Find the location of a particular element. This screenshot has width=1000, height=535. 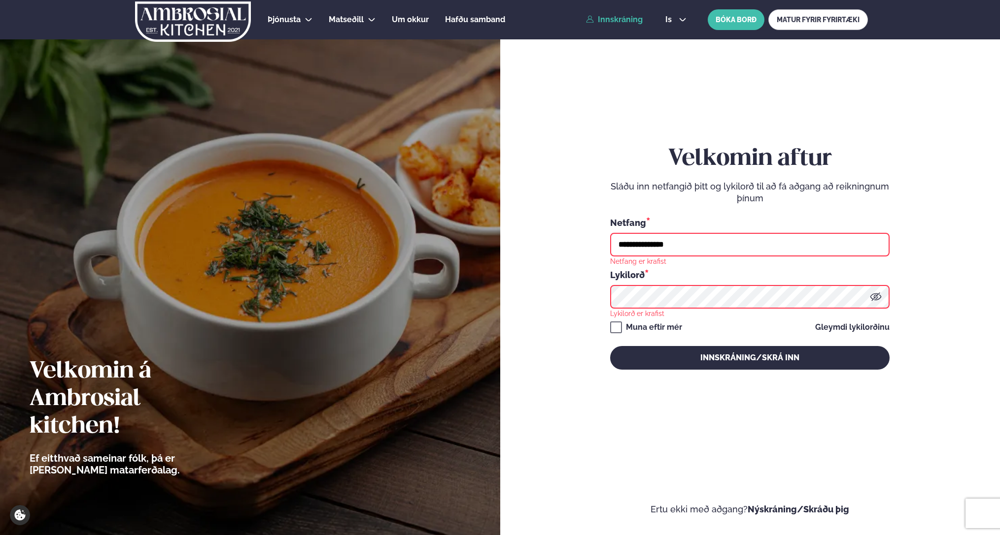

h2: Velkomin á Ambrosial kitchen! is located at coordinates (132, 400).